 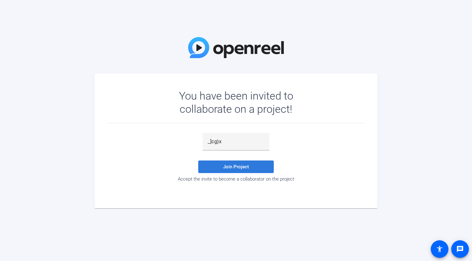 What do you see at coordinates (236, 47) in the screenshot?
I see `img: OpenReel Logo` at bounding box center [236, 47].